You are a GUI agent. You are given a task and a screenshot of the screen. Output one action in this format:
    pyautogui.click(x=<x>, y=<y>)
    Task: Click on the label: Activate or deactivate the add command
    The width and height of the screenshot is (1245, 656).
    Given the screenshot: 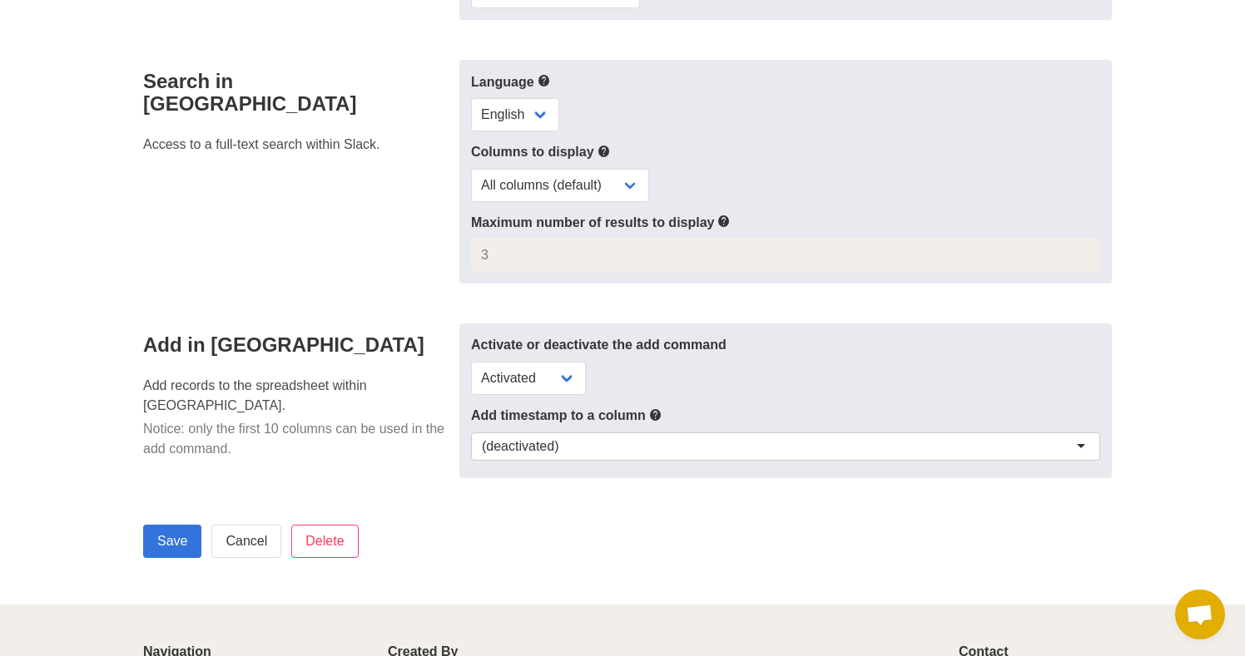 What is the action you would take?
    pyautogui.click(x=785, y=345)
    